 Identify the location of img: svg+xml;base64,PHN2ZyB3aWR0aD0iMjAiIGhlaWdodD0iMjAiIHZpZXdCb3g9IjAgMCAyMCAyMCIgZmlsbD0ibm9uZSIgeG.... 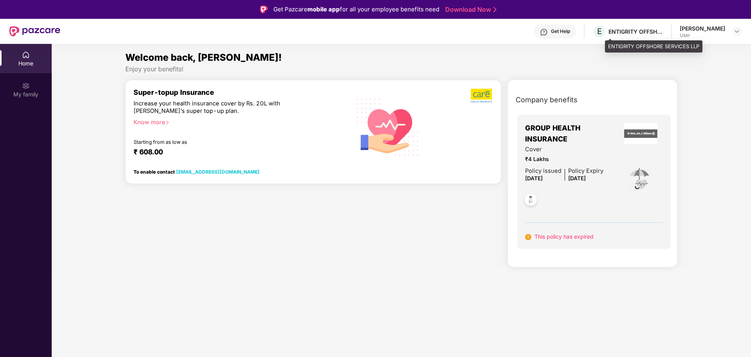
(26, 86).